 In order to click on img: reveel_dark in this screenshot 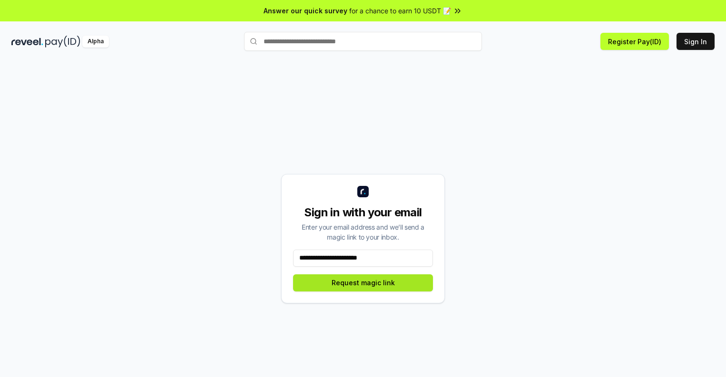, I will do `click(27, 41)`.